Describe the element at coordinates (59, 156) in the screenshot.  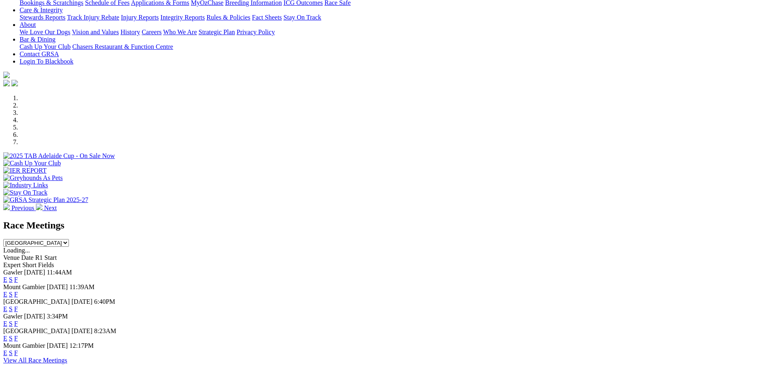
I see `img: 2025 TAB Adelaide Cup - On Sale Now` at that location.